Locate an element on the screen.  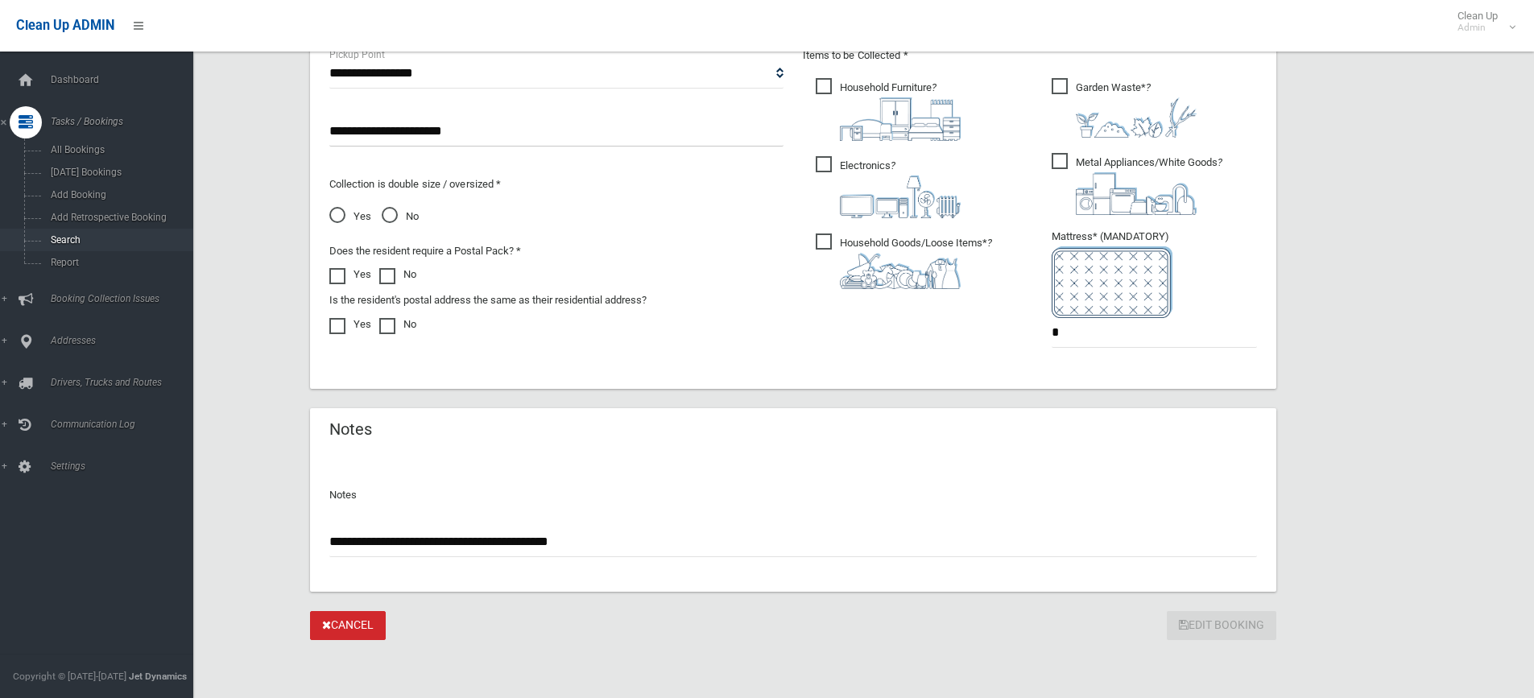
span: Tasks / Bookings is located at coordinates (126, 122).